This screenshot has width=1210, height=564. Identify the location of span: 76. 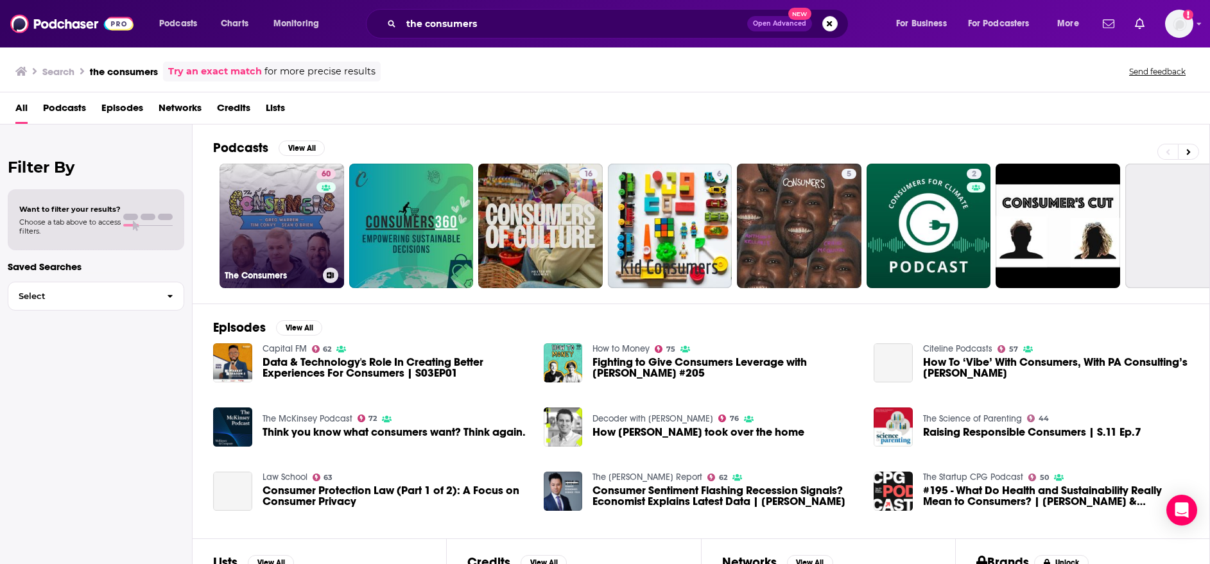
(734, 418).